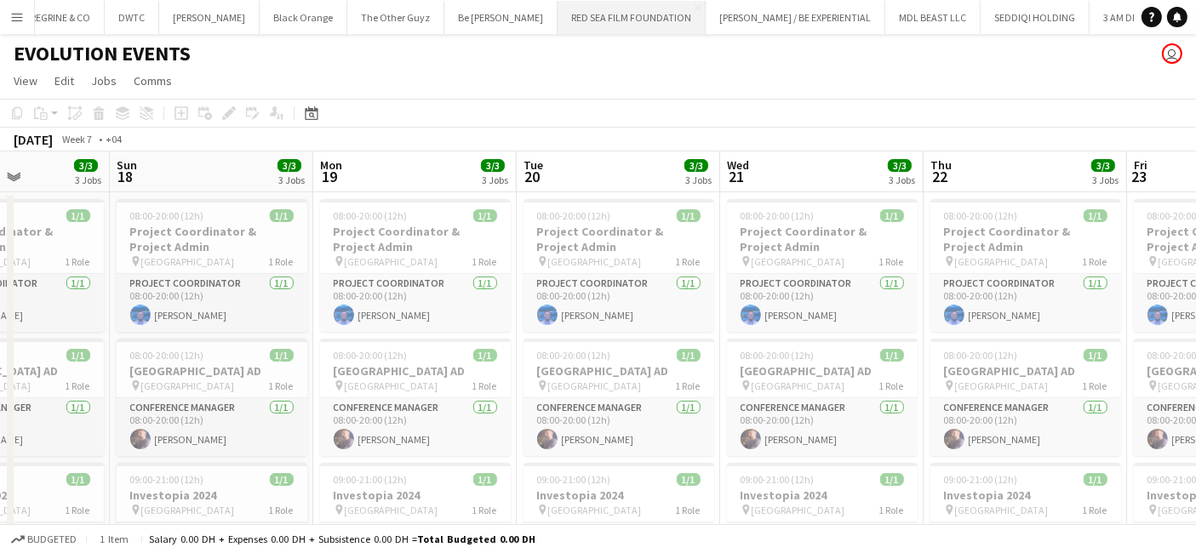 Image resolution: width=1196 pixels, height=553 pixels. What do you see at coordinates (396, 17) in the screenshot?
I see `button: The Other Guyz` at bounding box center [396, 17].